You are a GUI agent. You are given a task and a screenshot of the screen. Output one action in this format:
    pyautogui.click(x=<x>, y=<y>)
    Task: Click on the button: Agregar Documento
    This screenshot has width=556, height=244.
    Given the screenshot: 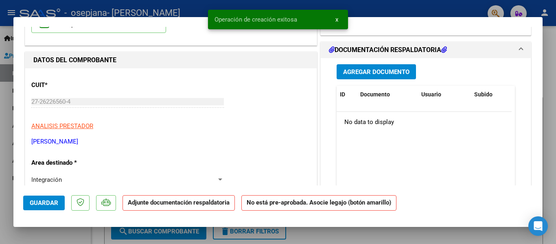 What is the action you would take?
    pyautogui.click(x=376, y=72)
    